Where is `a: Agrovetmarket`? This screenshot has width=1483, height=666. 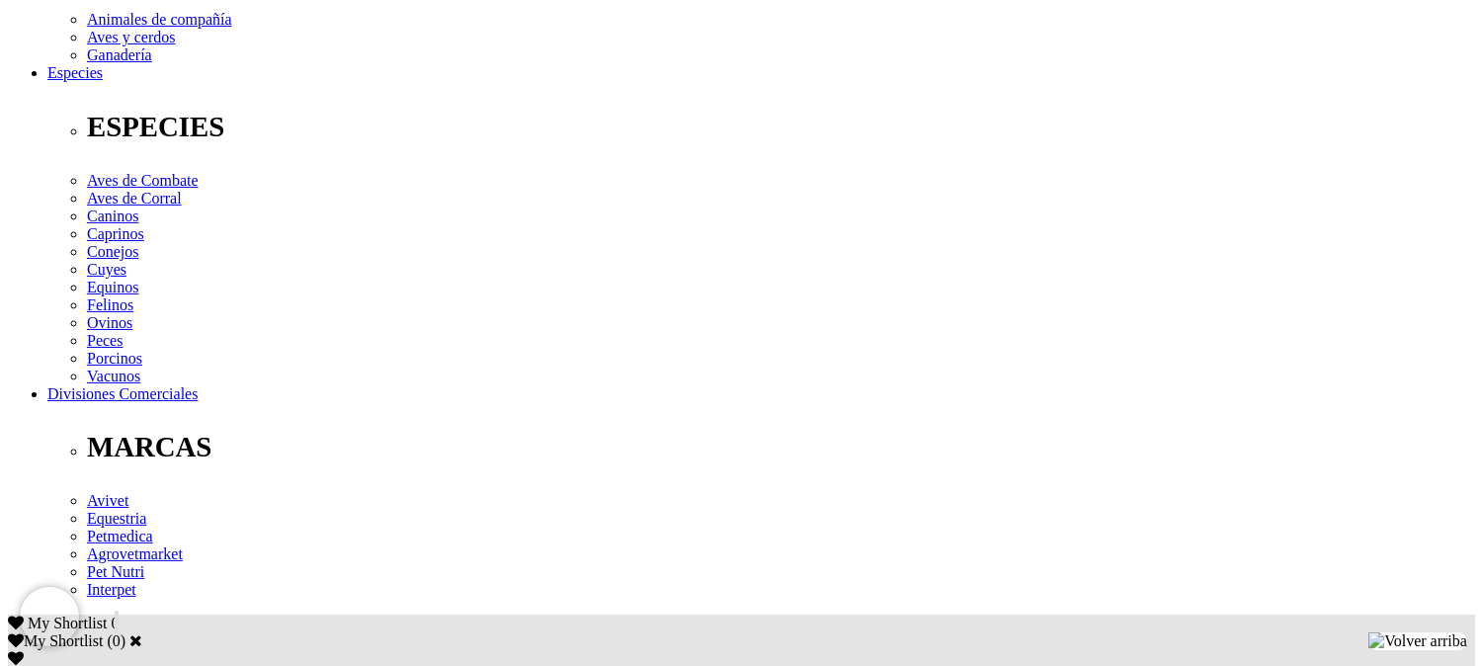 a: Agrovetmarket is located at coordinates (134, 553).